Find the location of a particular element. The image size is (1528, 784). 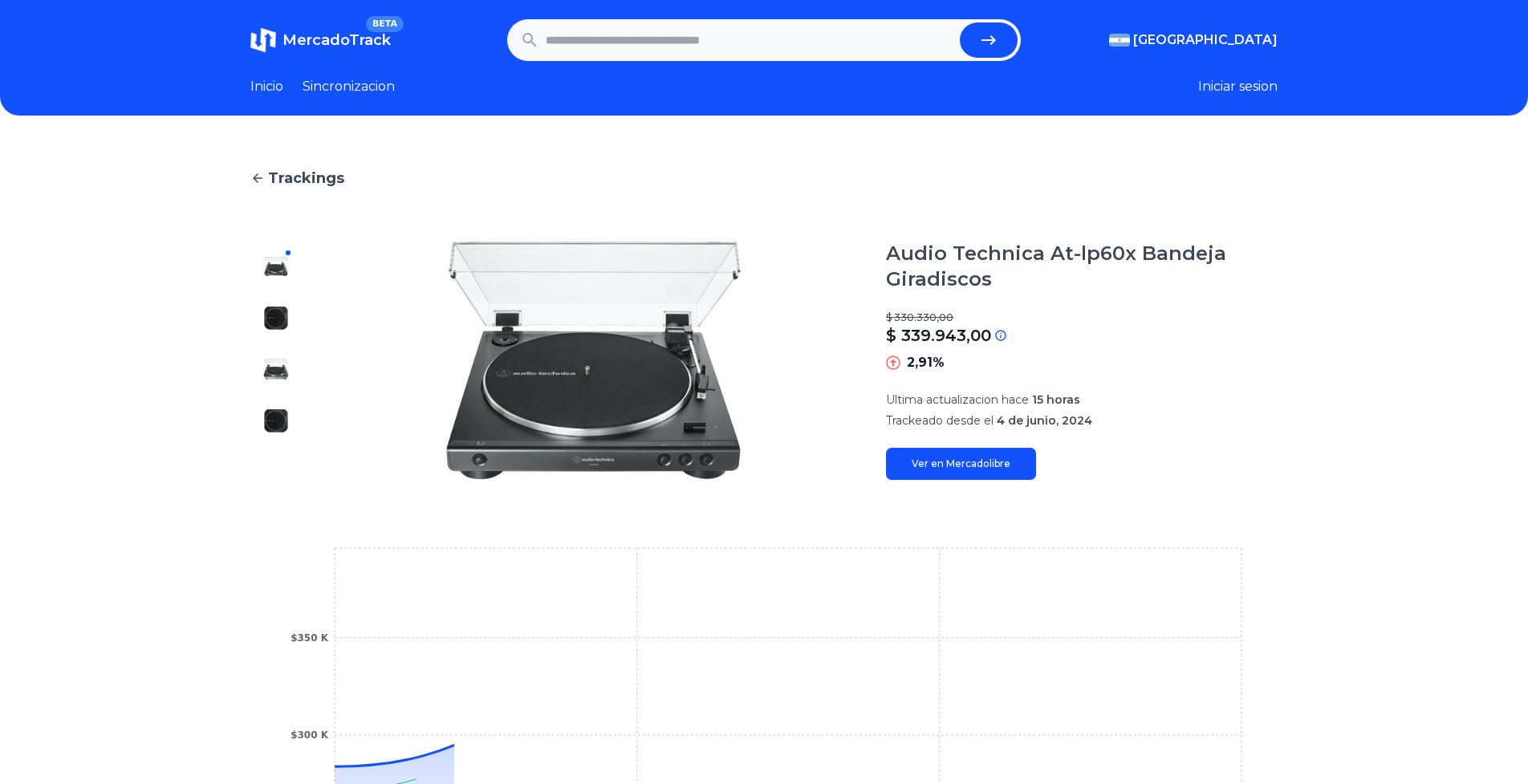

tspan: $350 K is located at coordinates (310, 638).